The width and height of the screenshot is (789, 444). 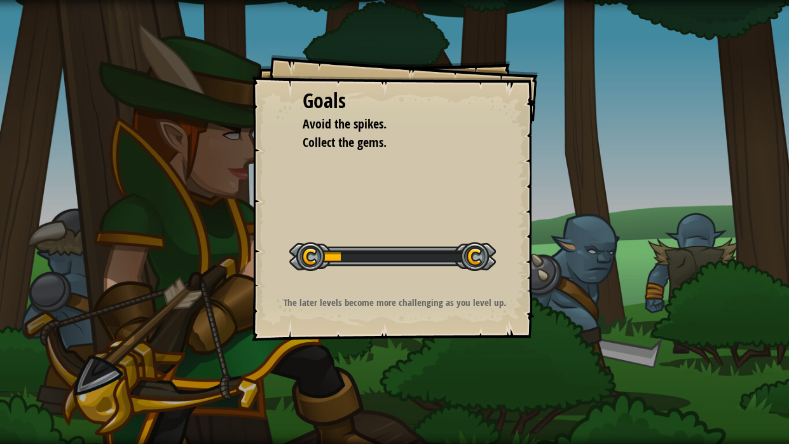 What do you see at coordinates (345, 142) in the screenshot?
I see `span: Collect the gems.` at bounding box center [345, 142].